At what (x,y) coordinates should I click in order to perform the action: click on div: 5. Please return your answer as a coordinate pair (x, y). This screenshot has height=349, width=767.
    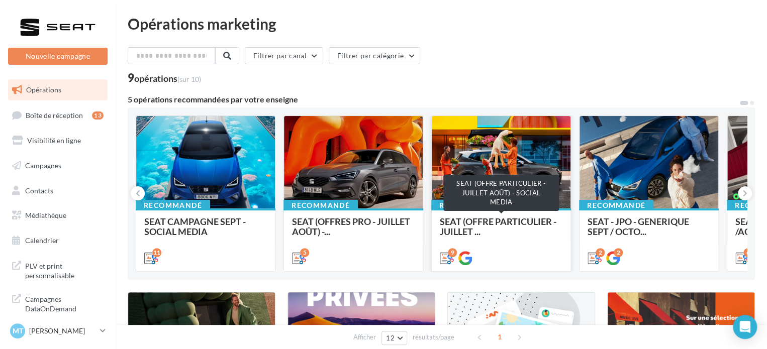
    Looking at the image, I should click on (305, 253).